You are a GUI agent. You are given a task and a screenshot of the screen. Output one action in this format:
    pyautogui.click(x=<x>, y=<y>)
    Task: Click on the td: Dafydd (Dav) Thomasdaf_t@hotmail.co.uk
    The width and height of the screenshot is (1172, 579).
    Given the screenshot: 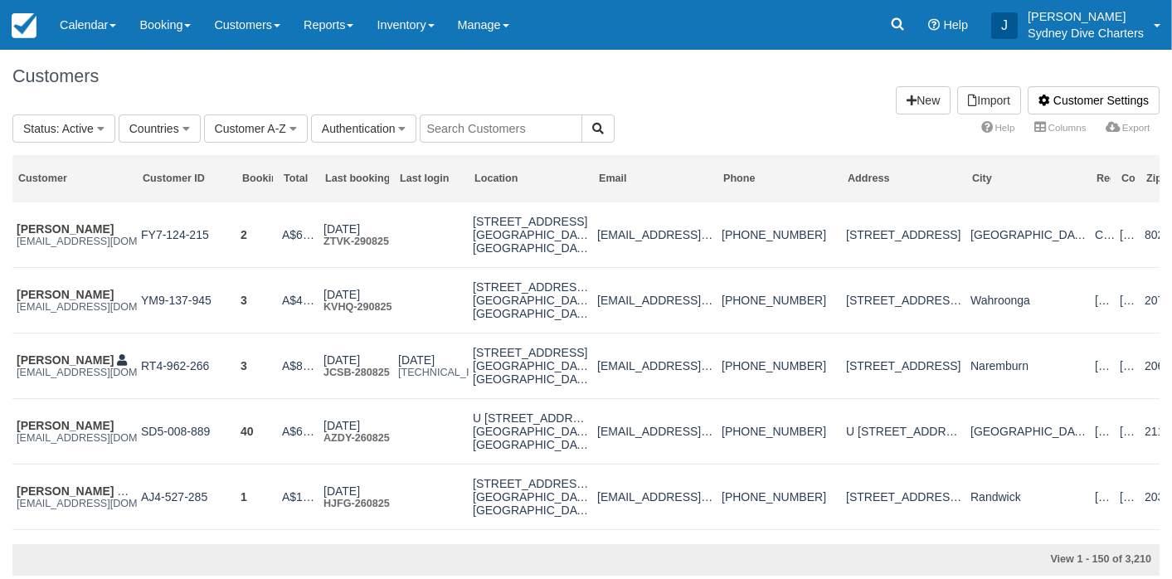 What is the action you would take?
    pyautogui.click(x=75, y=497)
    